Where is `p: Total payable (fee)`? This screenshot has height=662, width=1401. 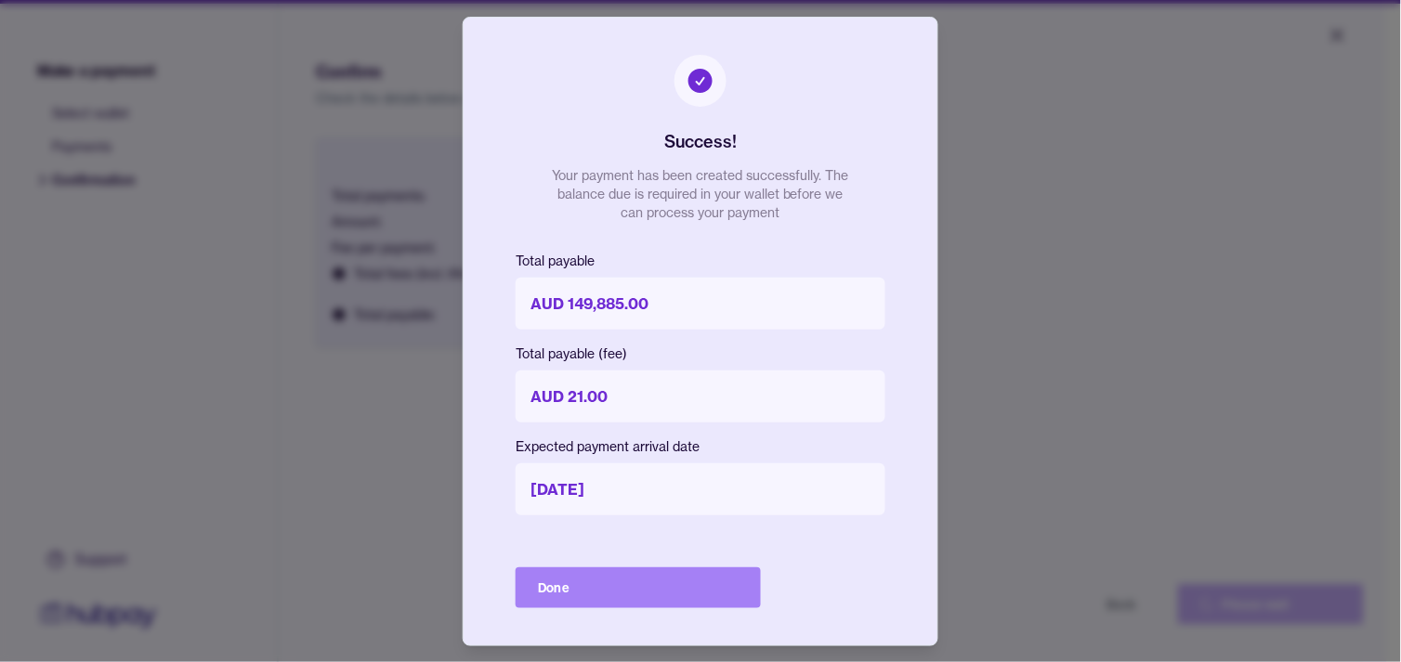 p: Total payable (fee) is located at coordinates (701, 354).